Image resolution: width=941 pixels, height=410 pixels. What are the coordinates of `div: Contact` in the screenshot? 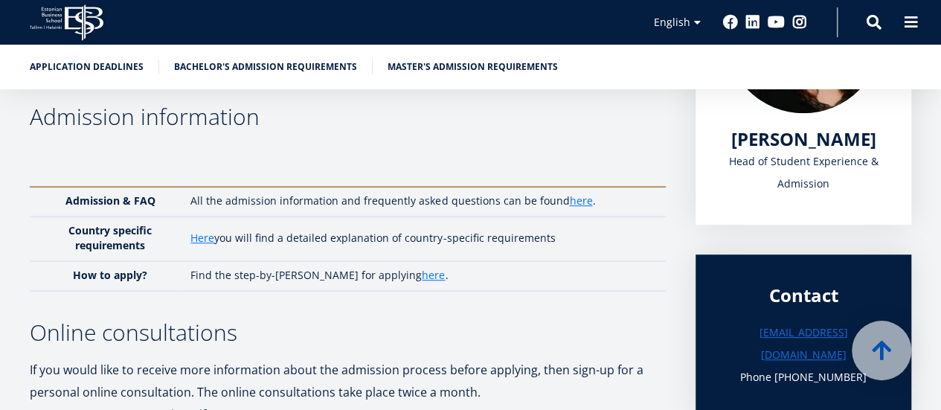 It's located at (803, 295).